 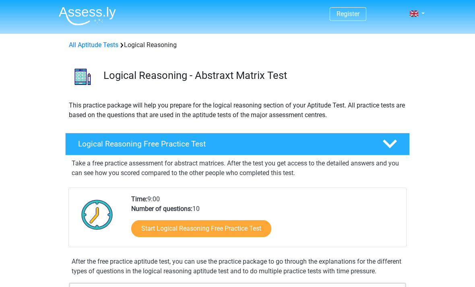 What do you see at coordinates (87, 16) in the screenshot?
I see `img: Assessly` at bounding box center [87, 16].